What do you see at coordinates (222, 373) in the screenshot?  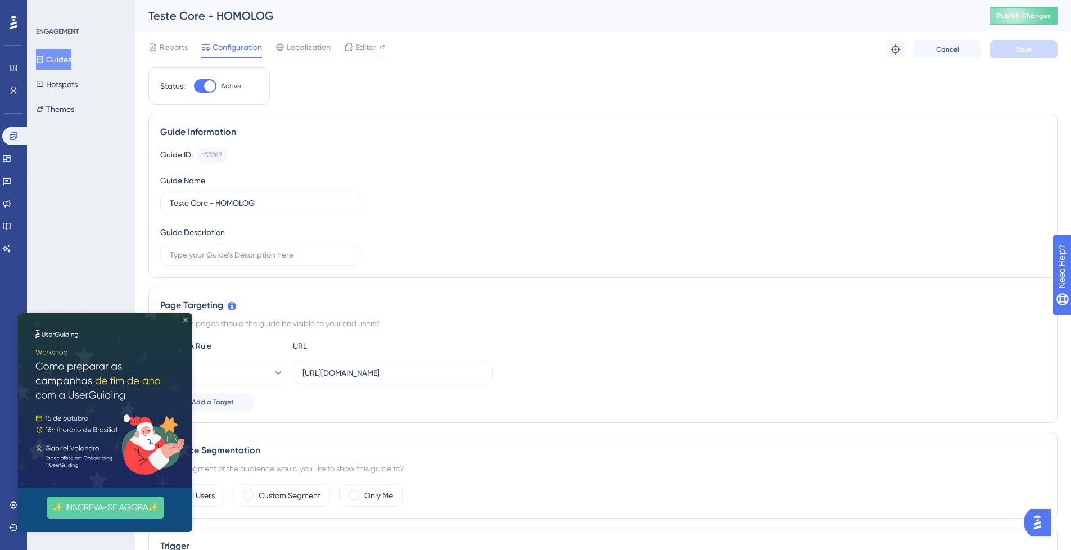 I see `button: equals` at bounding box center [222, 373].